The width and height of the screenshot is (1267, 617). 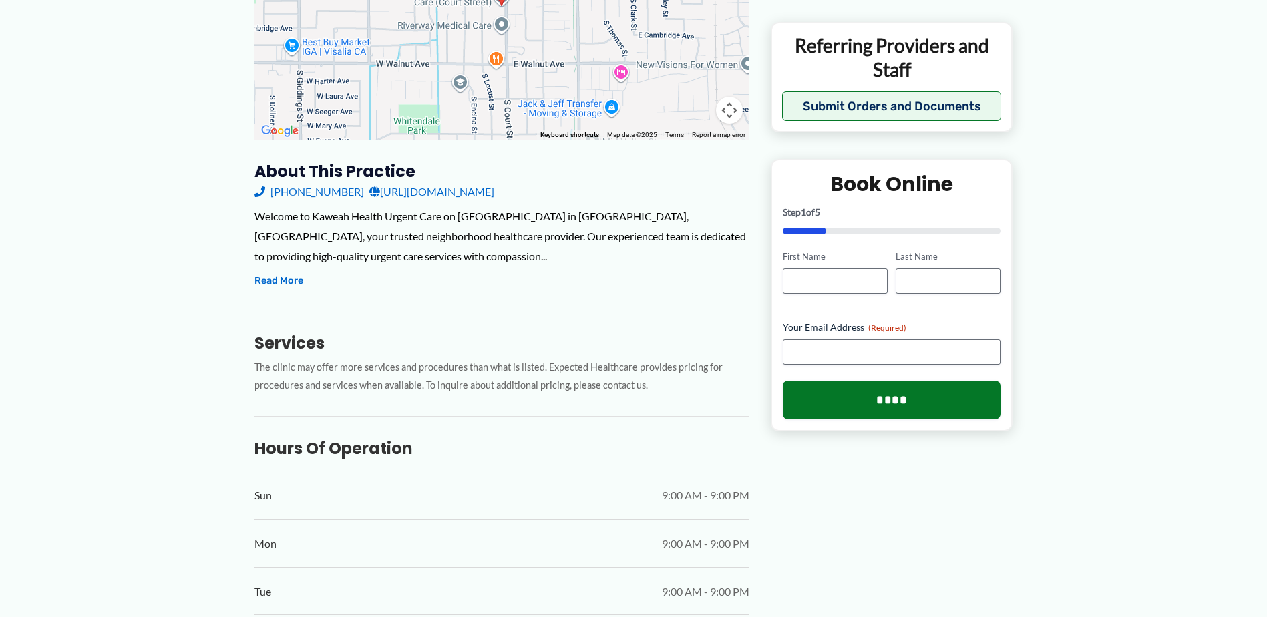 What do you see at coordinates (262, 592) in the screenshot?
I see `span: Tue` at bounding box center [262, 592].